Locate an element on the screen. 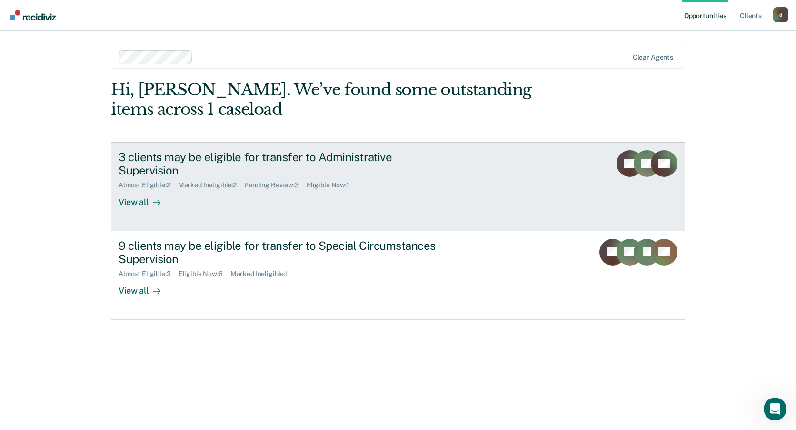  div: Eligible Now : 1 is located at coordinates (332, 185).